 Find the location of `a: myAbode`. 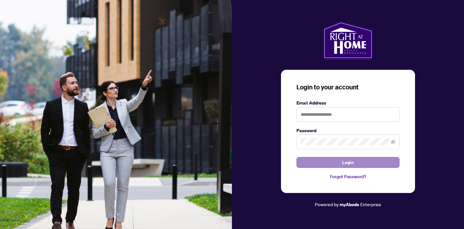

a: myAbode is located at coordinates (349, 205).